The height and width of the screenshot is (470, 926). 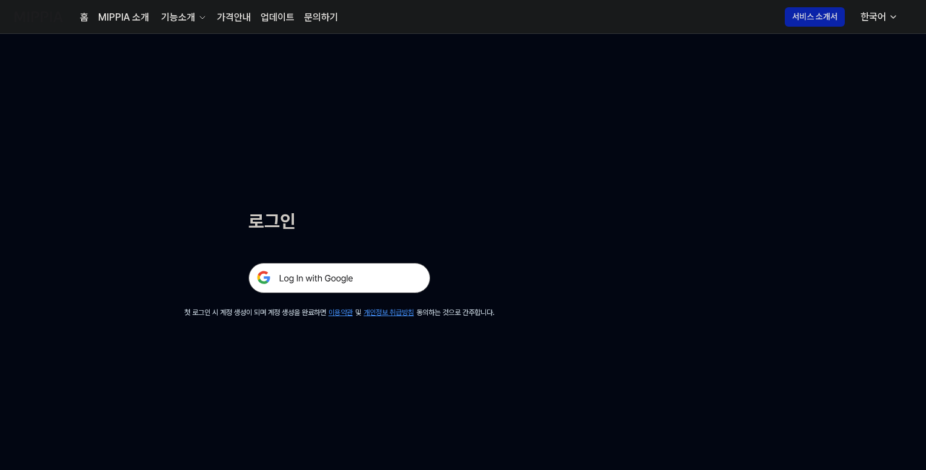 What do you see at coordinates (340, 221) in the screenshot?
I see `h1: 로그인` at bounding box center [340, 221].